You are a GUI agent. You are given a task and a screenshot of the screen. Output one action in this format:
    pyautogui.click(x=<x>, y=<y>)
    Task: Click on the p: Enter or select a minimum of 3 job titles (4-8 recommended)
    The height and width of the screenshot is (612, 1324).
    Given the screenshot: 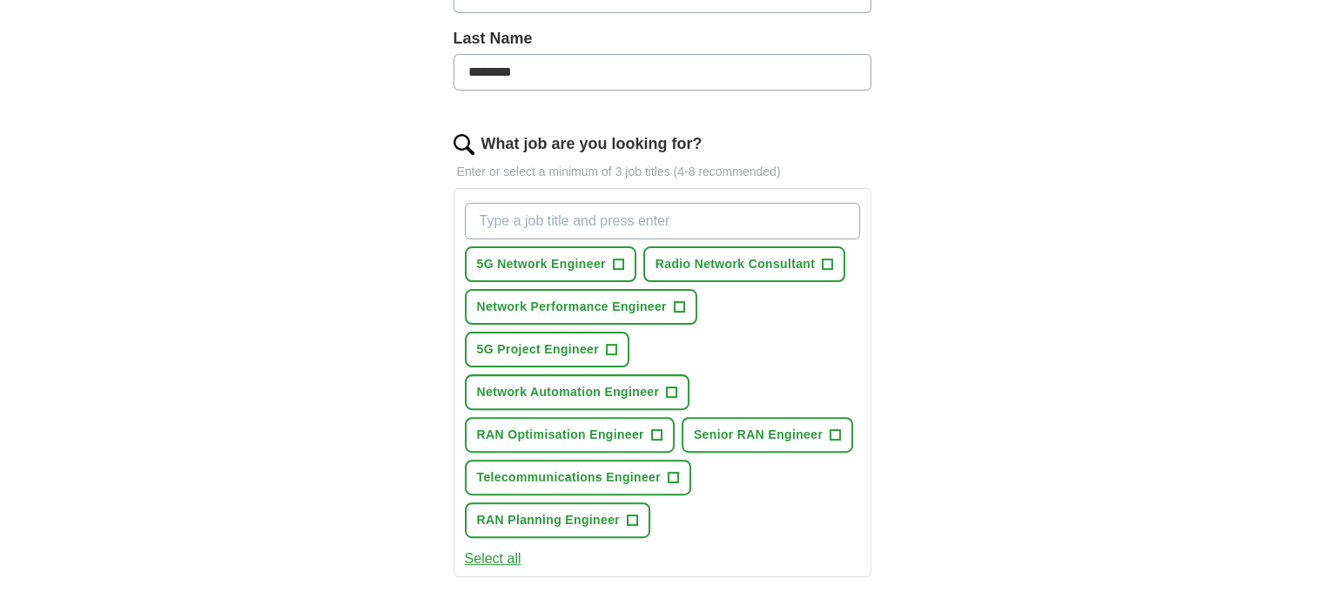 What is the action you would take?
    pyautogui.click(x=662, y=171)
    